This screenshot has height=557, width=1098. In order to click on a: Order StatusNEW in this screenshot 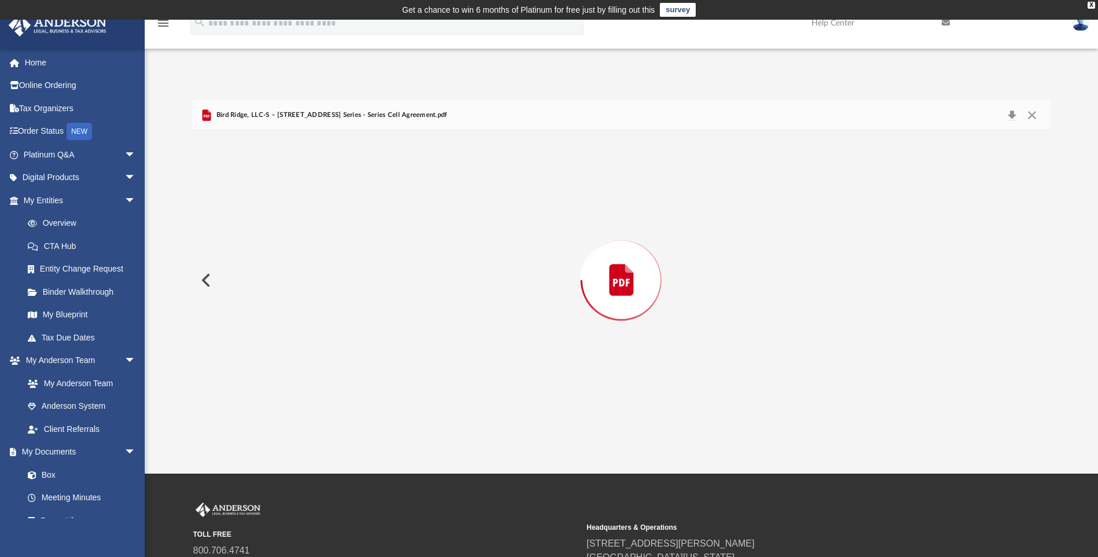, I will do `click(80, 131)`.